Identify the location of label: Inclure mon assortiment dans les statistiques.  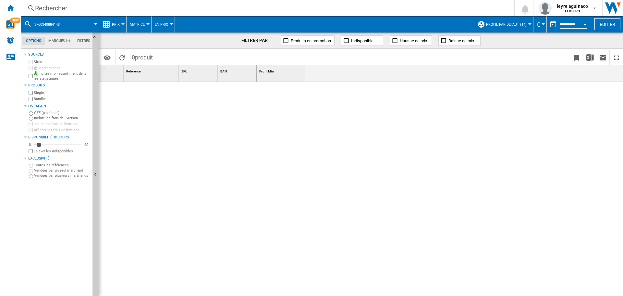
(62, 76).